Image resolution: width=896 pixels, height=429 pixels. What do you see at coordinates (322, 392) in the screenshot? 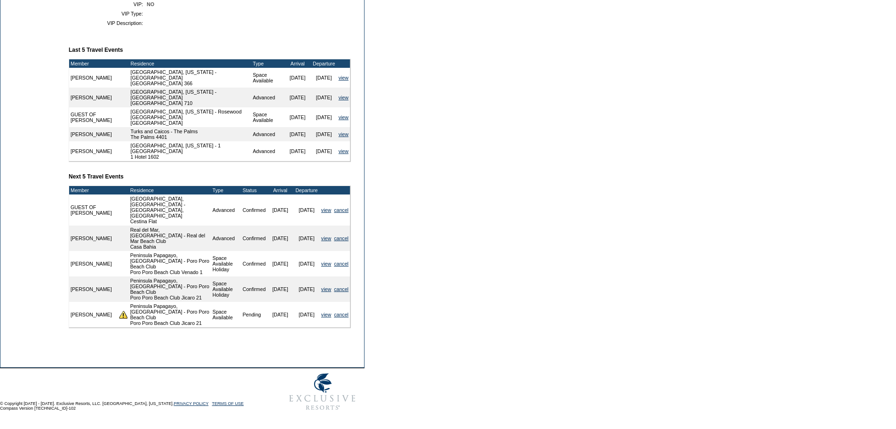
I see `img: Exclusive Resorts` at bounding box center [322, 392].